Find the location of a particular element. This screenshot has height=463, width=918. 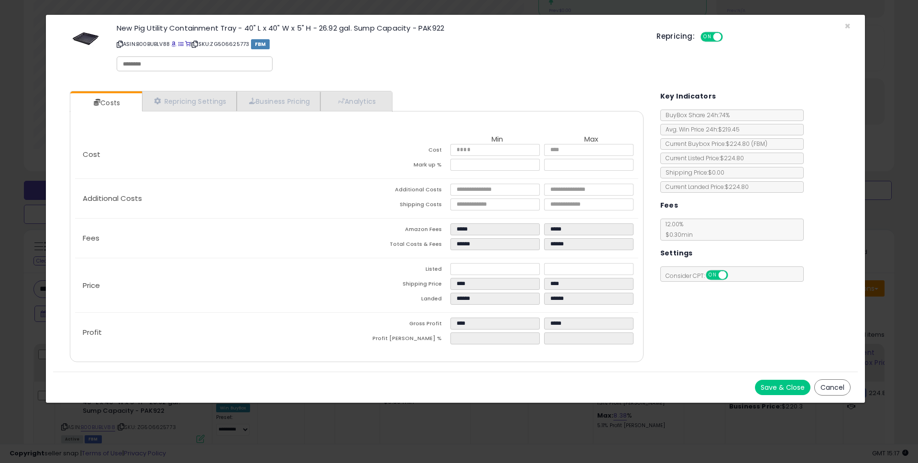

th: Max is located at coordinates (591, 140).